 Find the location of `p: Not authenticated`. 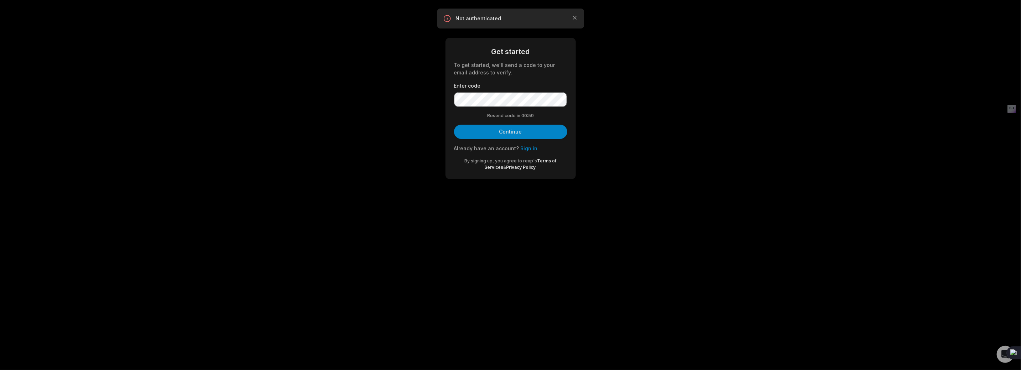

p: Not authenticated is located at coordinates (511, 19).